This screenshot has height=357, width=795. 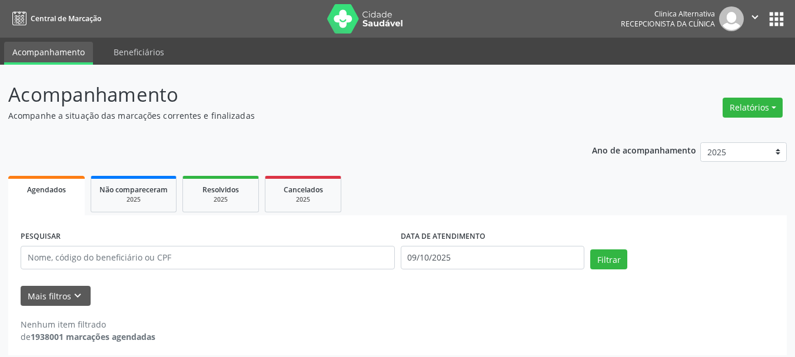 I want to click on div: de, so click(x=88, y=337).